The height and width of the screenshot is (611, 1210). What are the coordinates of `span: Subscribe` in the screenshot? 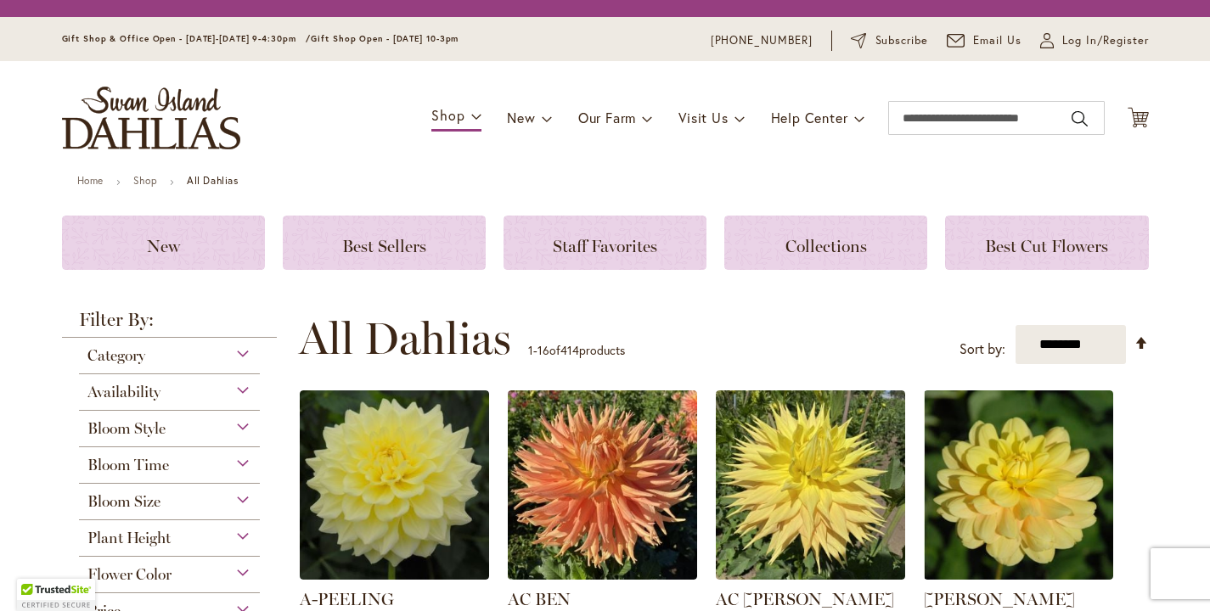 It's located at (902, 41).